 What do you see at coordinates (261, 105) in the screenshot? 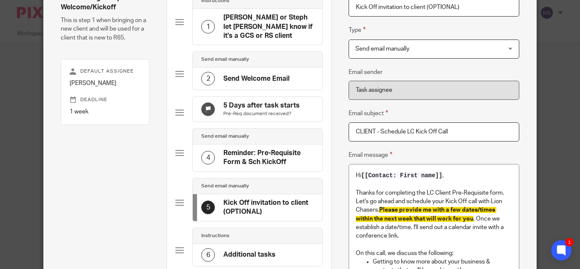
I see `h4: 5 Days after task starts` at bounding box center [261, 105].